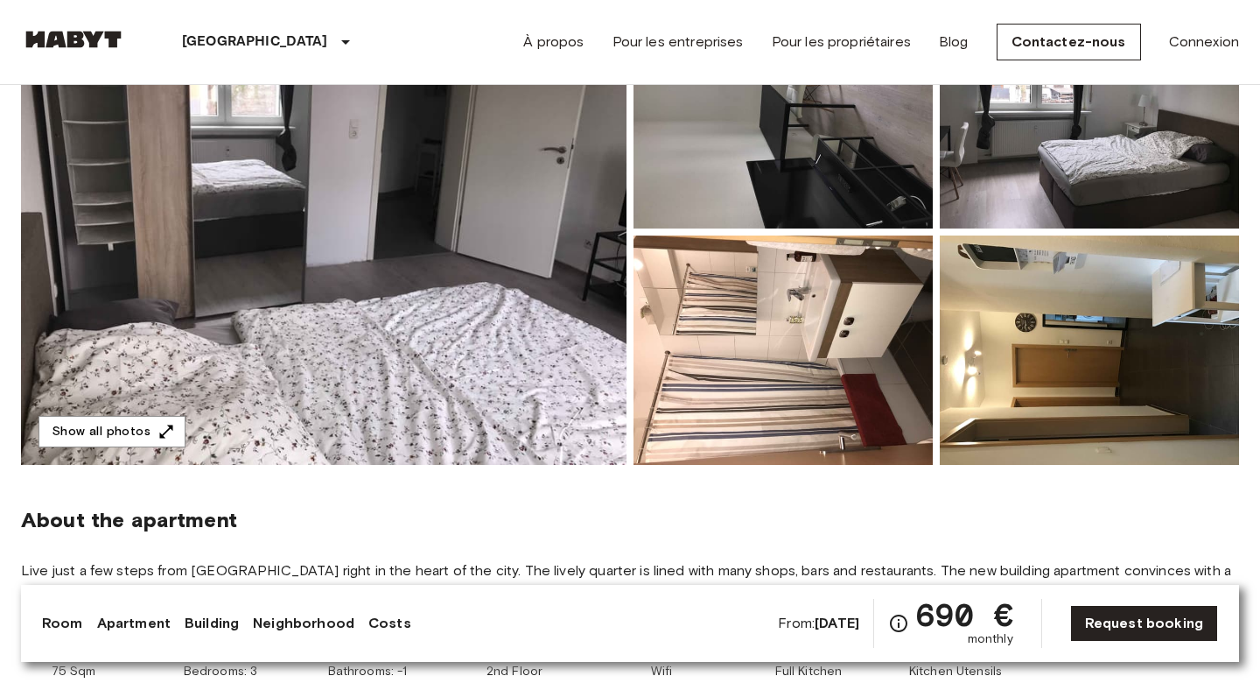 The height and width of the screenshot is (690, 1260). I want to click on img: Habyt, so click(74, 39).